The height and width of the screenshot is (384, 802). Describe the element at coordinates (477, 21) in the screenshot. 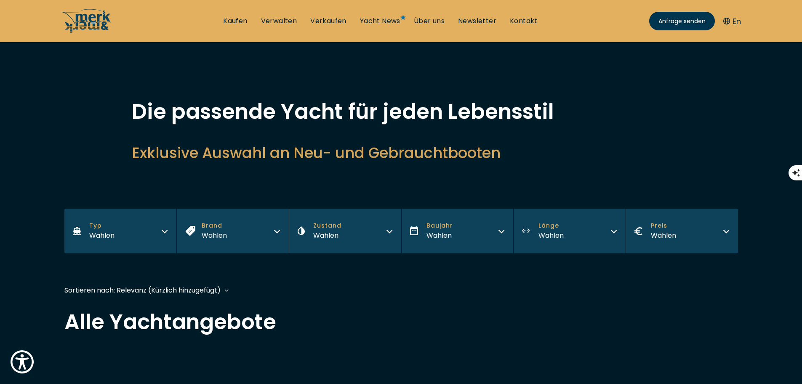

I see `a: Newsletter` at that location.